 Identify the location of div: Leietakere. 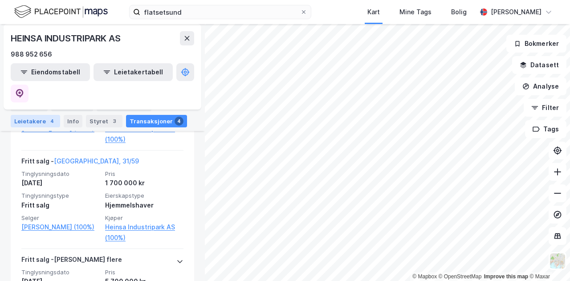
(35, 121).